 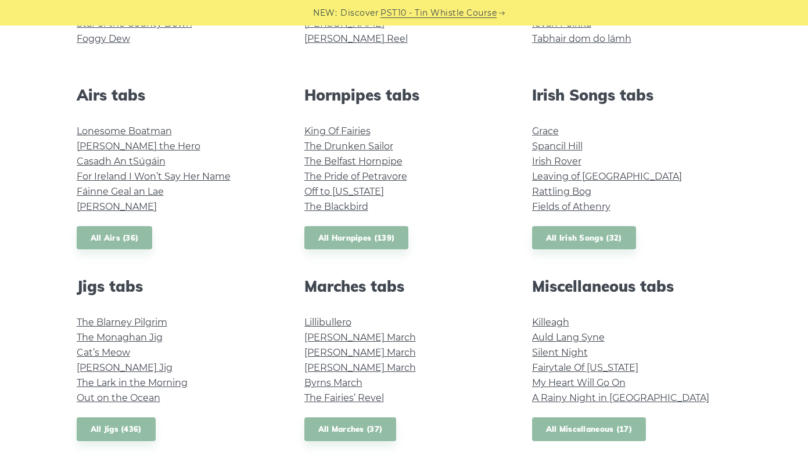 What do you see at coordinates (551, 322) in the screenshot?
I see `a: Killeagh` at bounding box center [551, 322].